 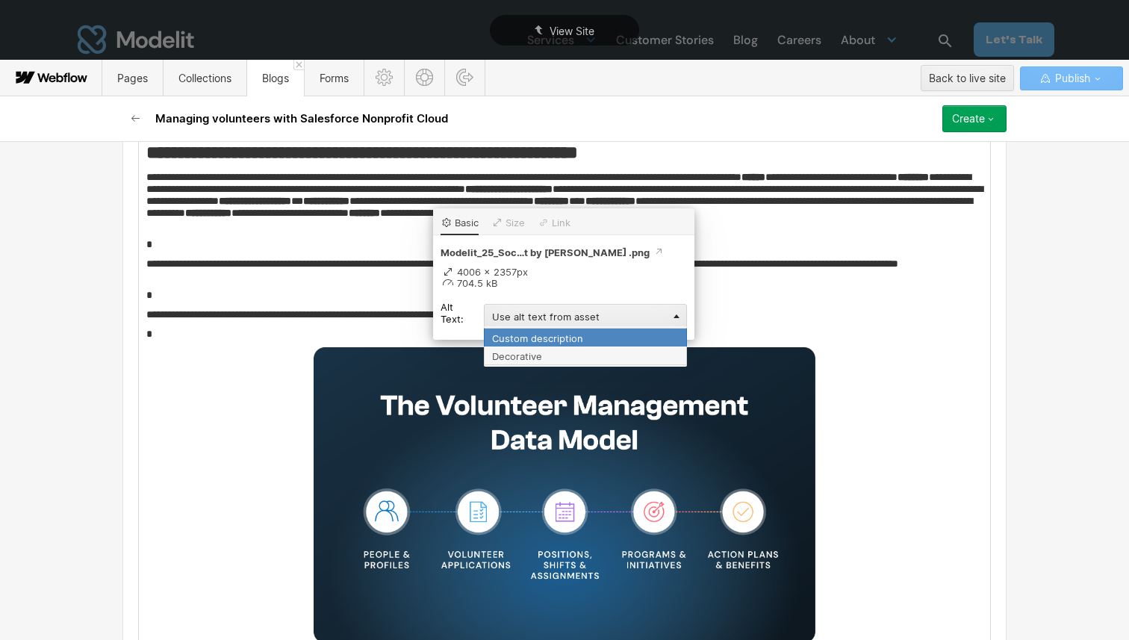 What do you see at coordinates (968, 119) in the screenshot?
I see `div: Create` at bounding box center [968, 119].